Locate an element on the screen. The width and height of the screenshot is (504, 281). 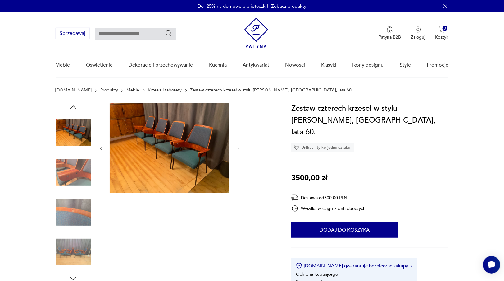
p: Koszyk is located at coordinates (442, 37).